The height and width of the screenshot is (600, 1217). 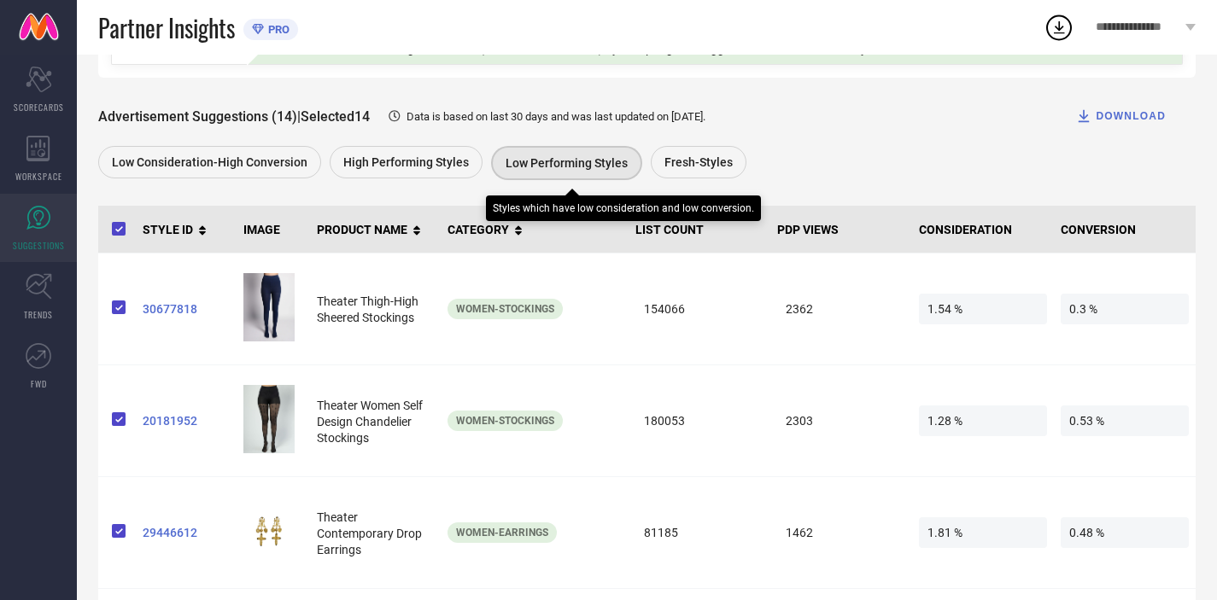 What do you see at coordinates (1125, 533) in the screenshot?
I see `span: 0.48 %` at bounding box center [1125, 533].